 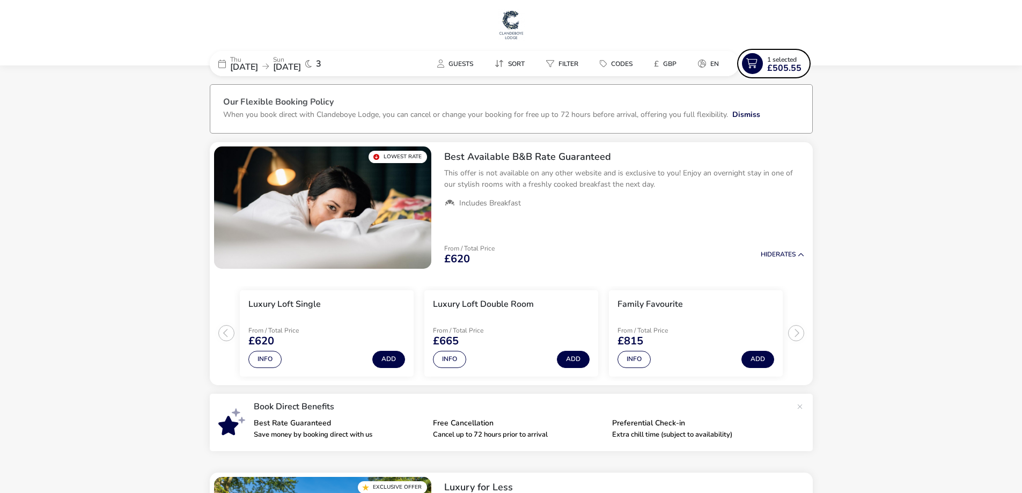 I want to click on naf-pibe-menu-bar-item: Guests, so click(x=457, y=63).